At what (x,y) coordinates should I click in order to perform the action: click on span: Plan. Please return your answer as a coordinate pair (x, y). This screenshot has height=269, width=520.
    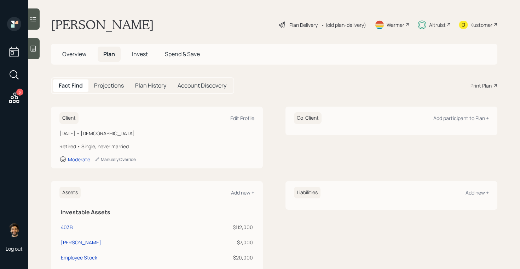
    Looking at the image, I should click on (109, 54).